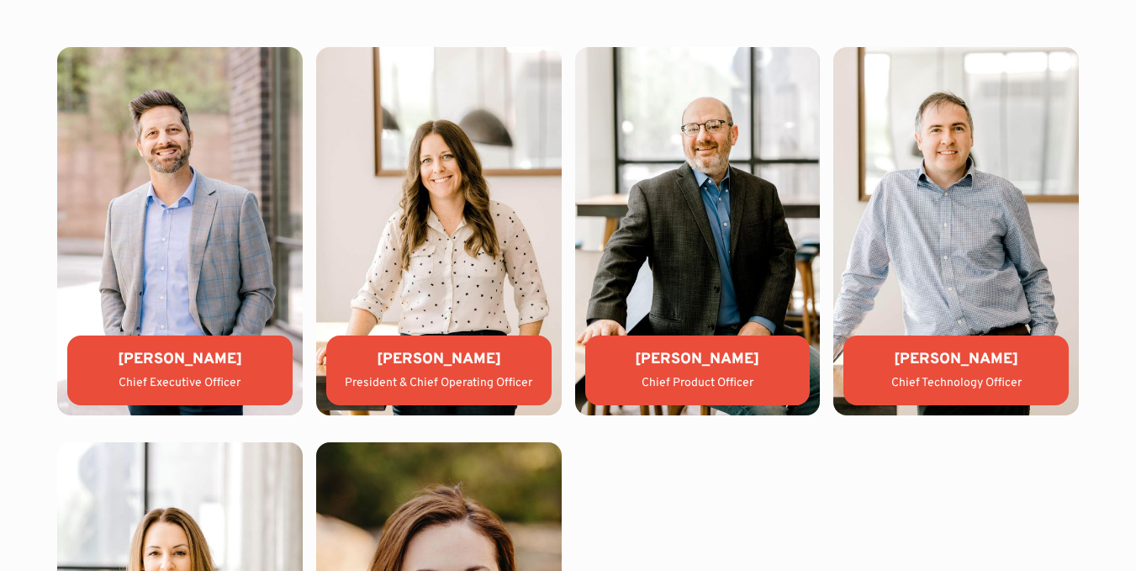 The image size is (1136, 571). What do you see at coordinates (698, 231) in the screenshot?
I see `img: Matthew Groner` at bounding box center [698, 231].